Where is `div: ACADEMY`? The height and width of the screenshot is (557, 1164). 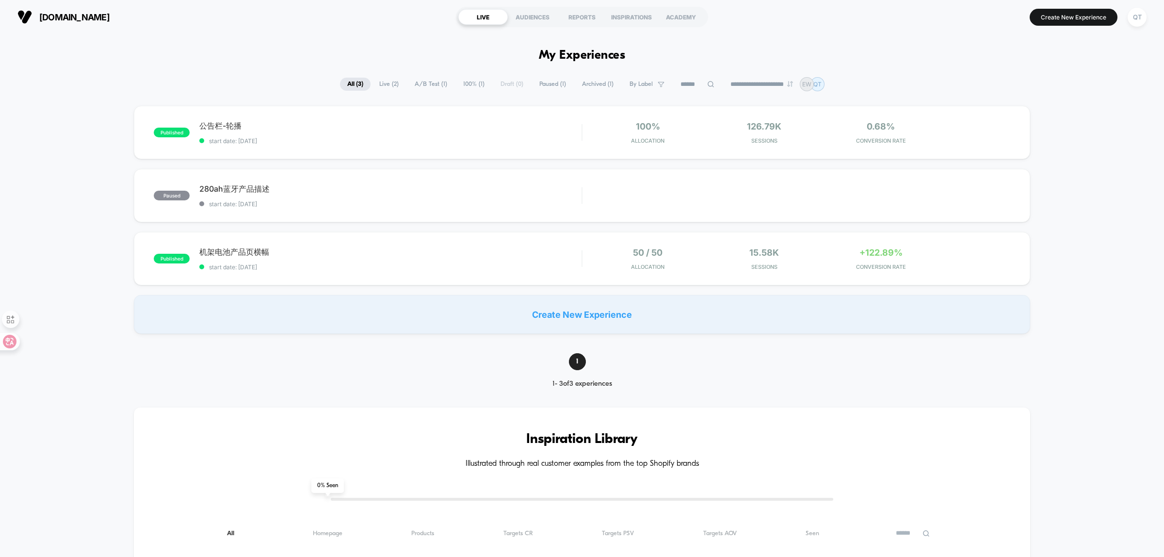 div: ACADEMY is located at coordinates (681, 17).